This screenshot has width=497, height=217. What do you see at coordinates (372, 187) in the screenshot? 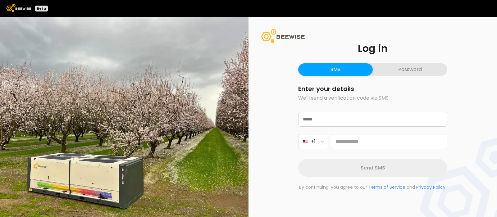
I see `p: By continuing, you agree to our and .` at bounding box center [372, 187].